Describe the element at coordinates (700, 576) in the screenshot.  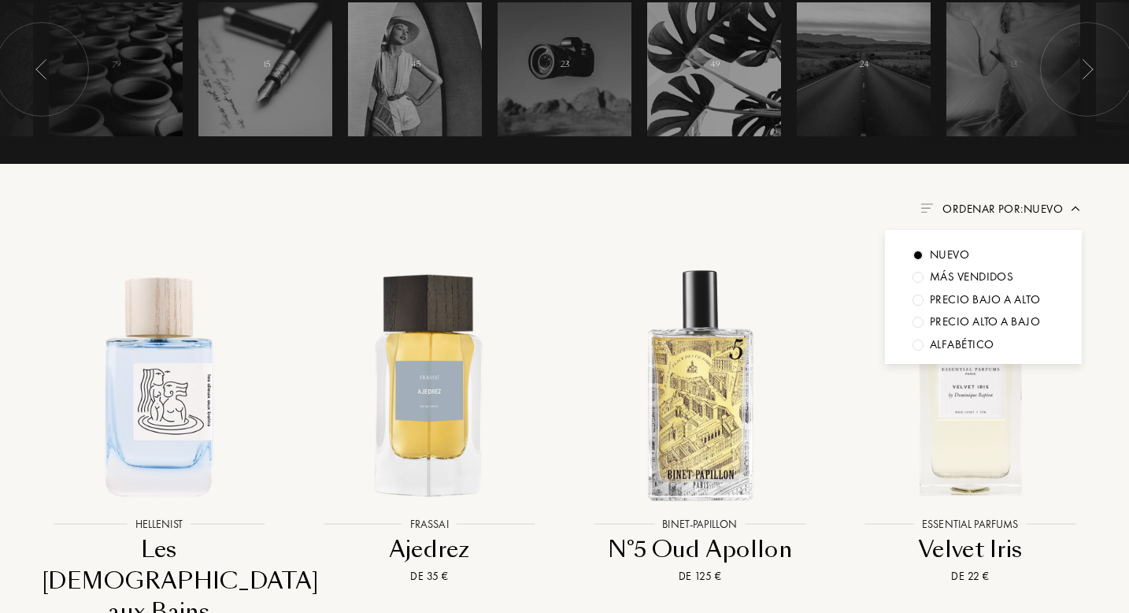
I see `div: De 125 €` at that location.